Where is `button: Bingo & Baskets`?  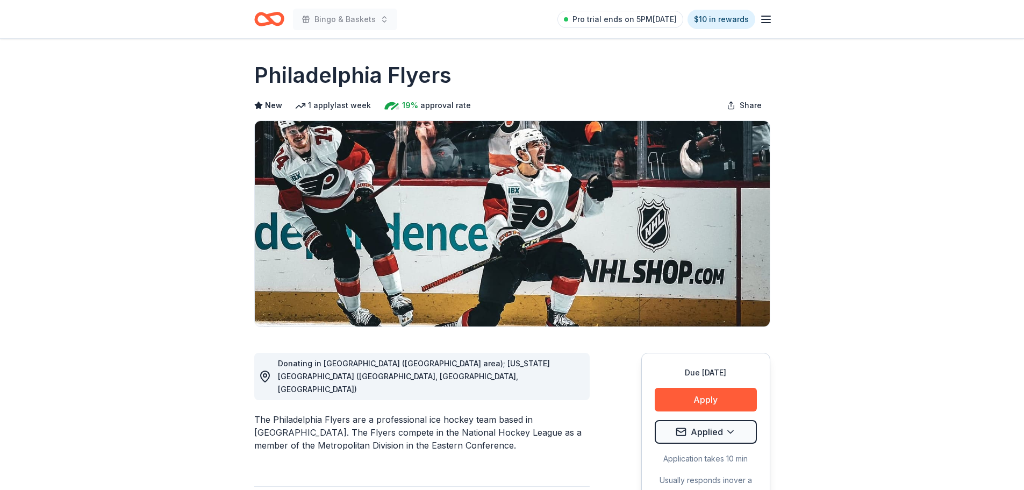 button: Bingo & Baskets is located at coordinates (345, 19).